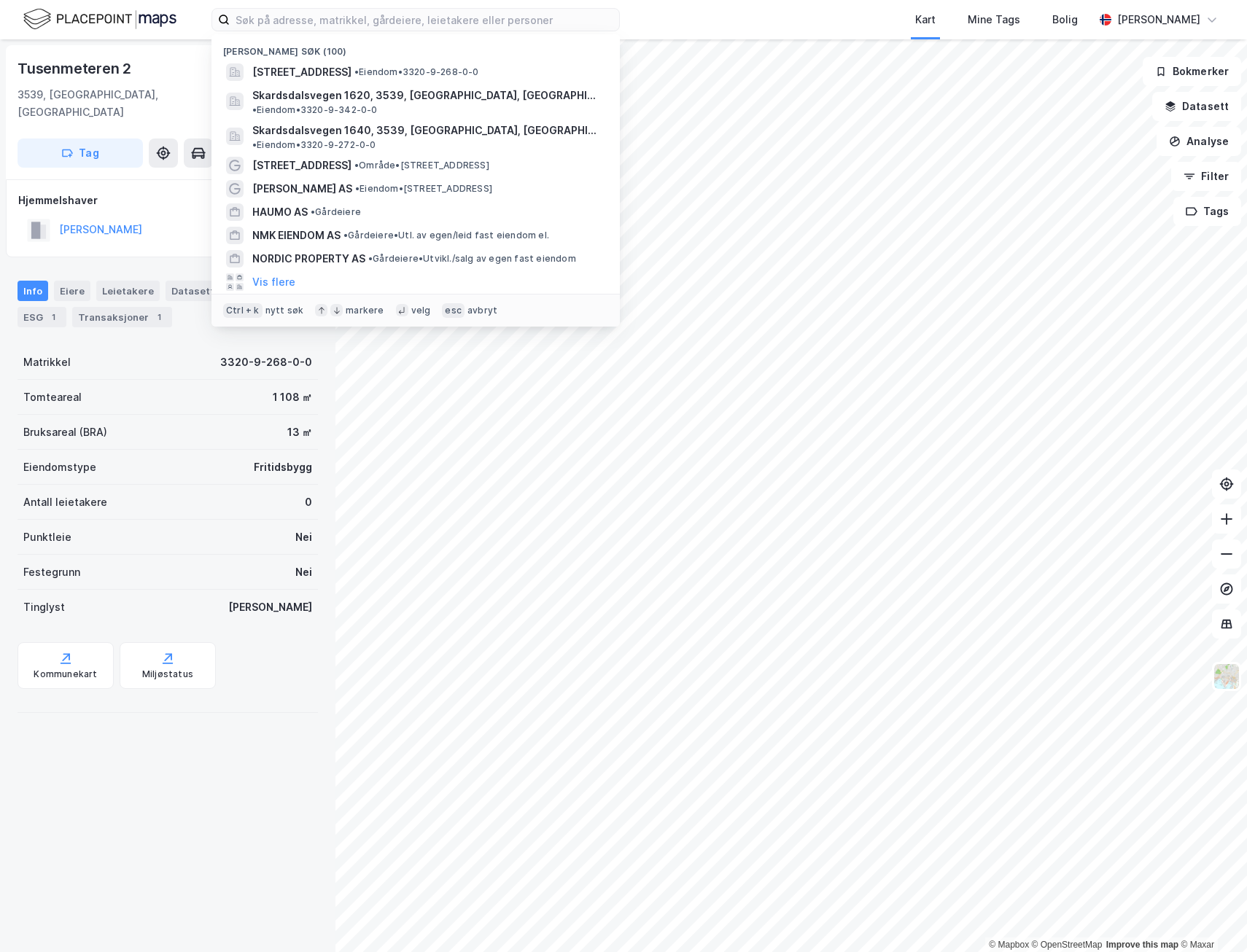  Describe the element at coordinates (314, 145) in the screenshot. I see `span: Eiendom • 3320-9-272-0-0` at that location.